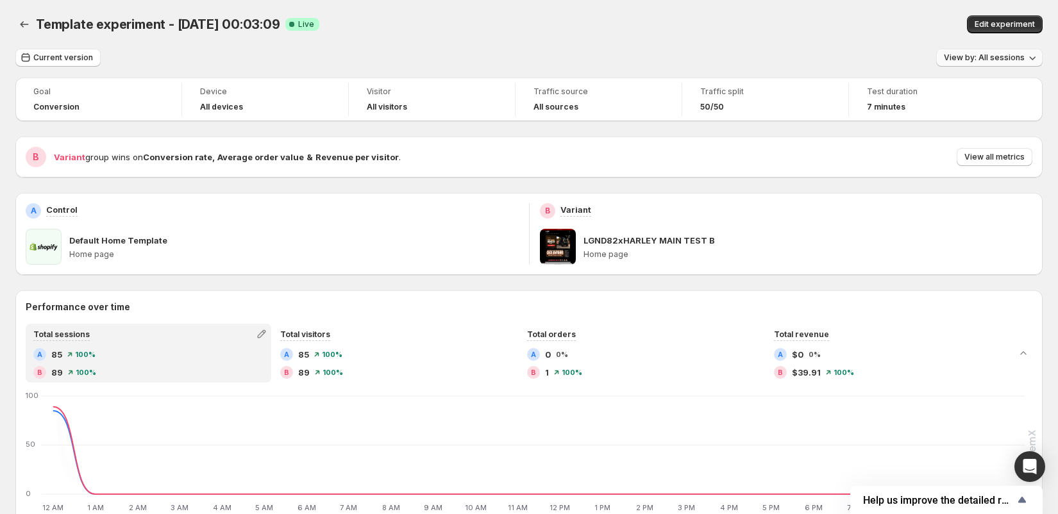 The width and height of the screenshot is (1058, 514). I want to click on p: Control, so click(62, 210).